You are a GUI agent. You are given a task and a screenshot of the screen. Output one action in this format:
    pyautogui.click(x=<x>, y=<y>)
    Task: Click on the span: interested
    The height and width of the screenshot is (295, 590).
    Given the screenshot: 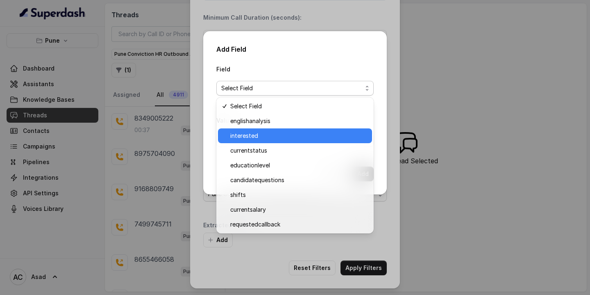 What is the action you would take?
    pyautogui.click(x=299, y=136)
    